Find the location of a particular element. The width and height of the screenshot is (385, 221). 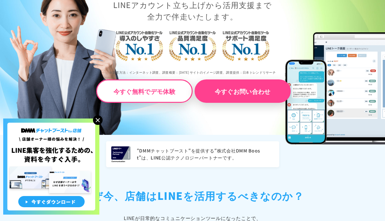

img: LINEヤフー Technology Partner 2025 is located at coordinates (121, 154).